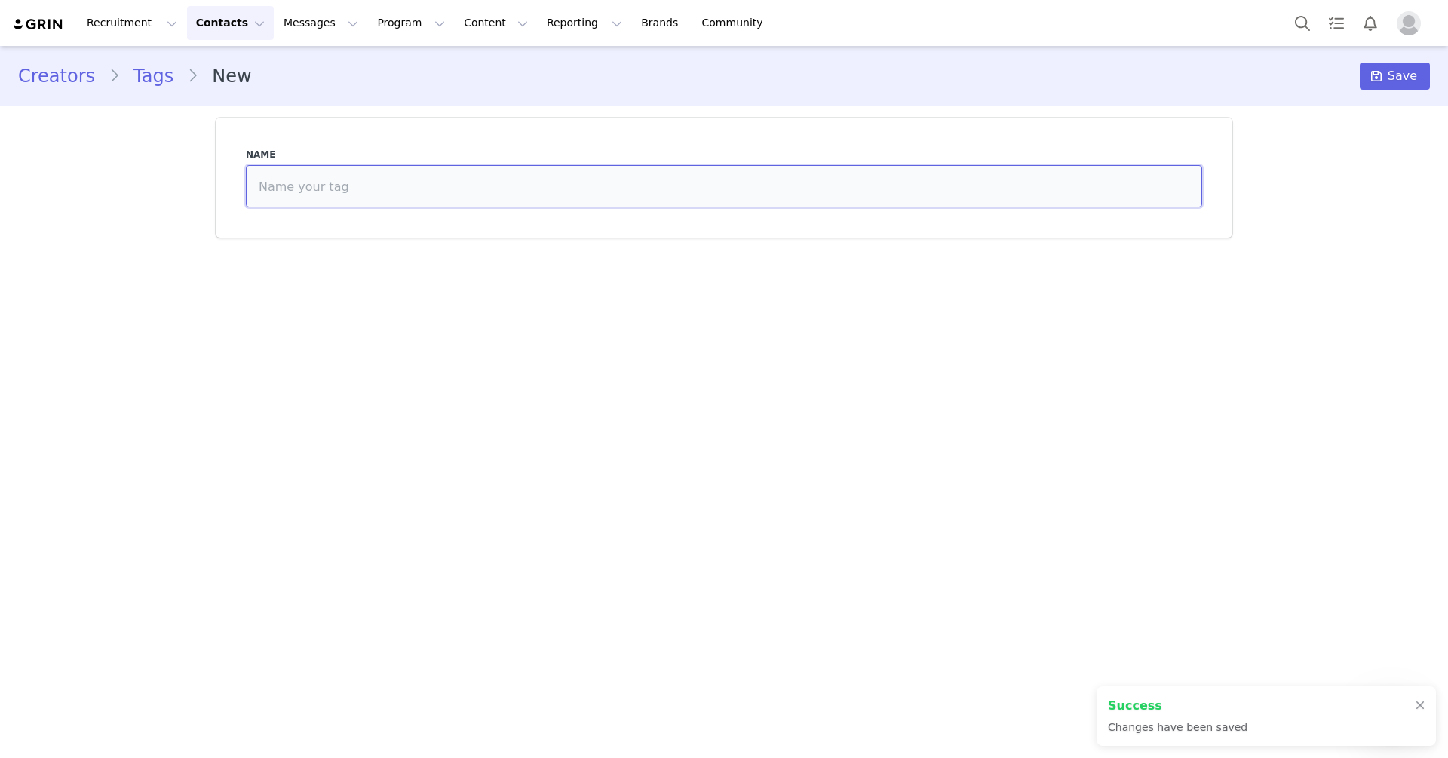 This screenshot has height=758, width=1448. Describe the element at coordinates (153, 76) in the screenshot. I see `a: Tags` at that location.